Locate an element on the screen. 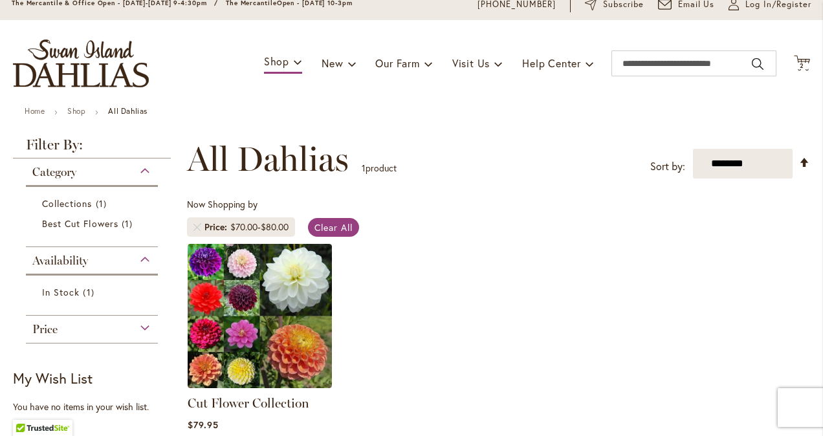 The height and width of the screenshot is (436, 823). span: $80.00 is located at coordinates (274, 226).